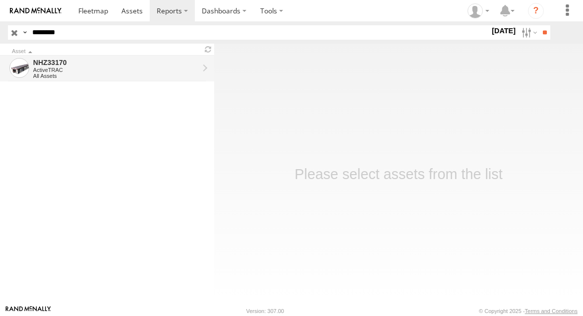 This screenshot has height=316, width=583. Describe the element at coordinates (528, 311) in the screenshot. I see `div: © Copyright 2025 -` at that location.